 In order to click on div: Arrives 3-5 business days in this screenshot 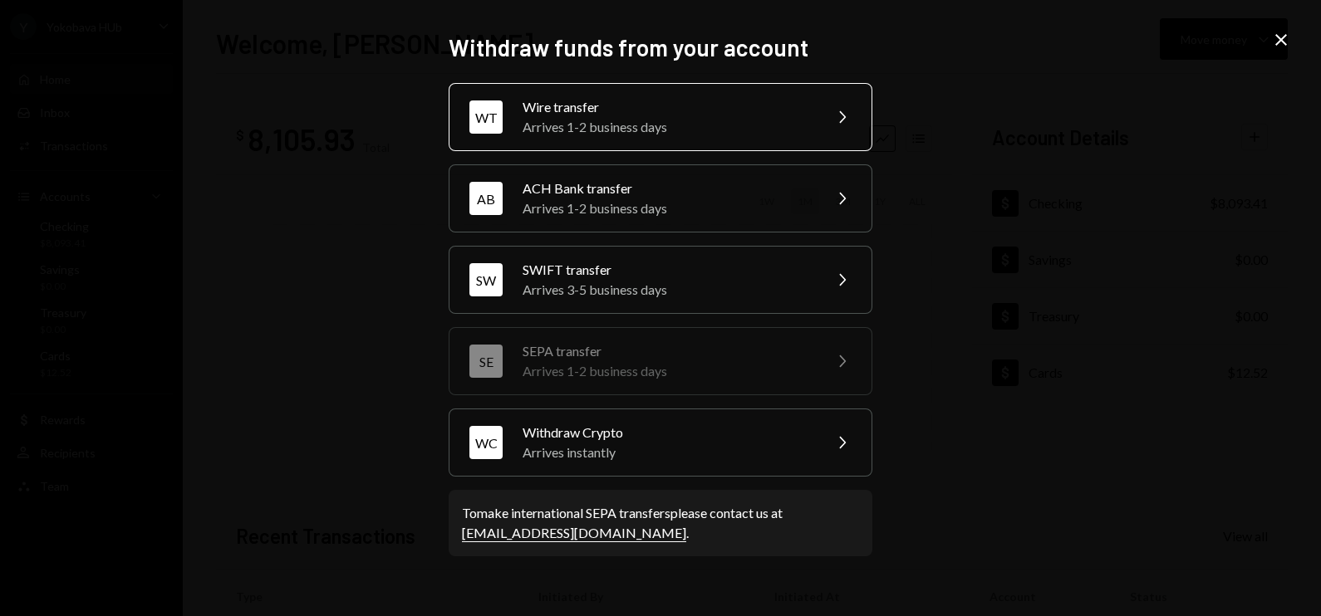, I will do `click(667, 290)`.